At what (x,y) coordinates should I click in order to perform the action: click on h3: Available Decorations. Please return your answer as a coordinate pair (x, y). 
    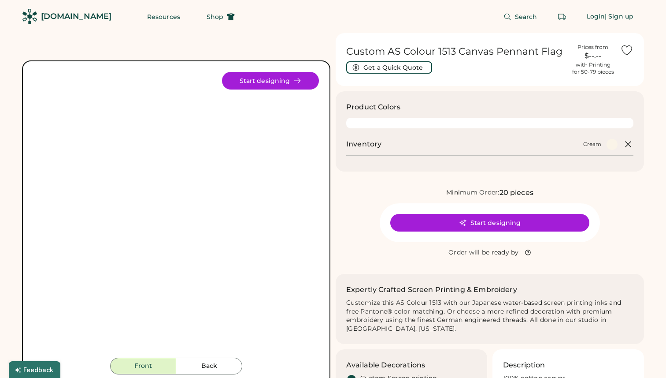
    Looking at the image, I should click on (385, 365).